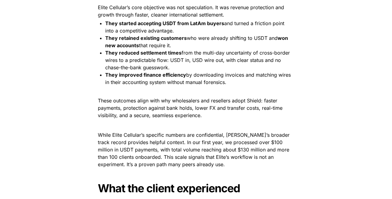 Image resolution: width=392 pixels, height=199 pixels. I want to click on strong: They reduced settlement times, so click(143, 53).